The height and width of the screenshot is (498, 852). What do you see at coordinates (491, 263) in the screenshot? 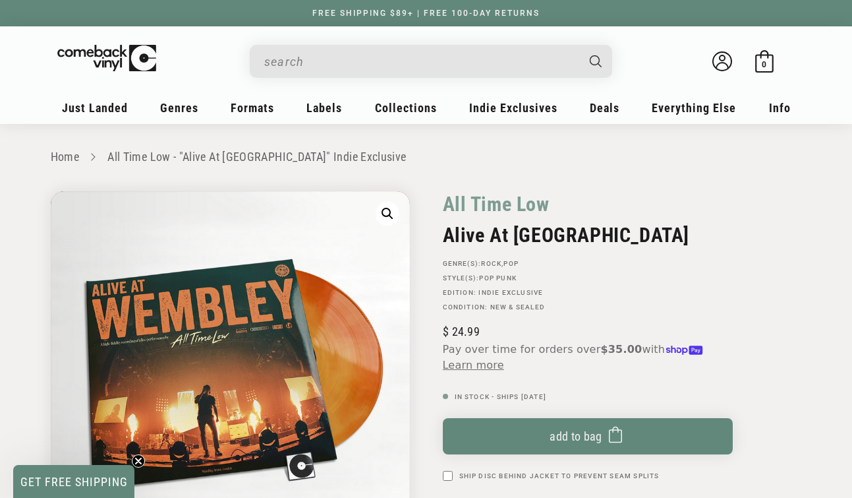
I see `a: Rock` at bounding box center [491, 263].